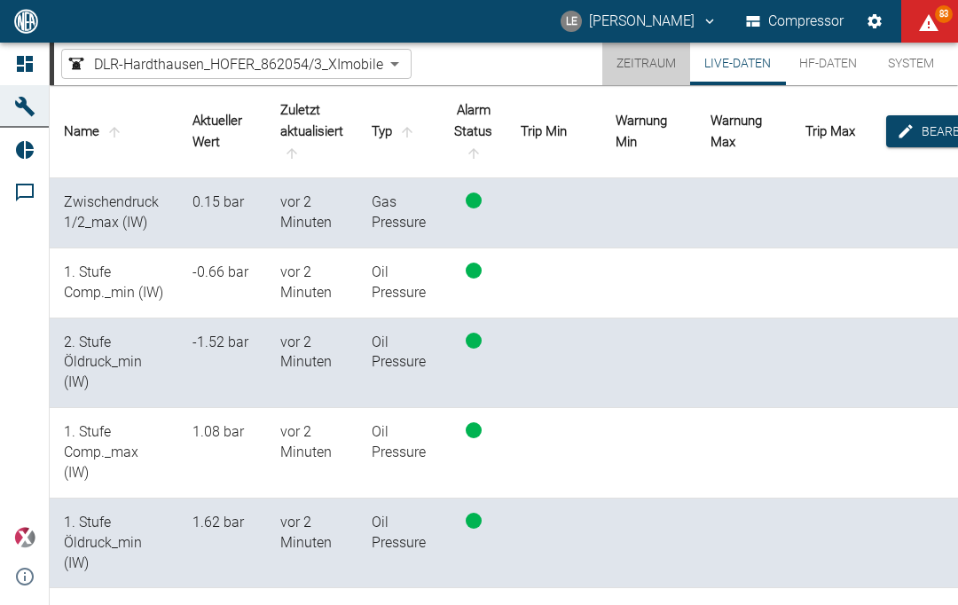  What do you see at coordinates (473, 131) in the screenshot?
I see `th: Alarm Status` at bounding box center [473, 131].